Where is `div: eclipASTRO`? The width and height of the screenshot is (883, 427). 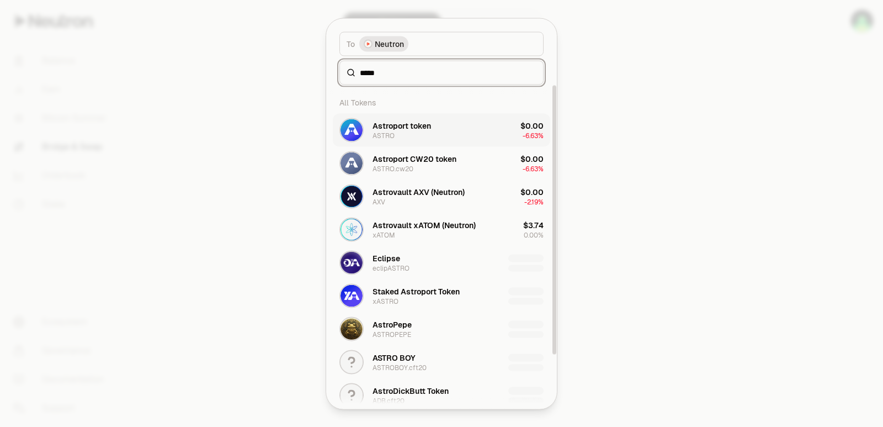
div: eclipASTRO is located at coordinates (391, 268).